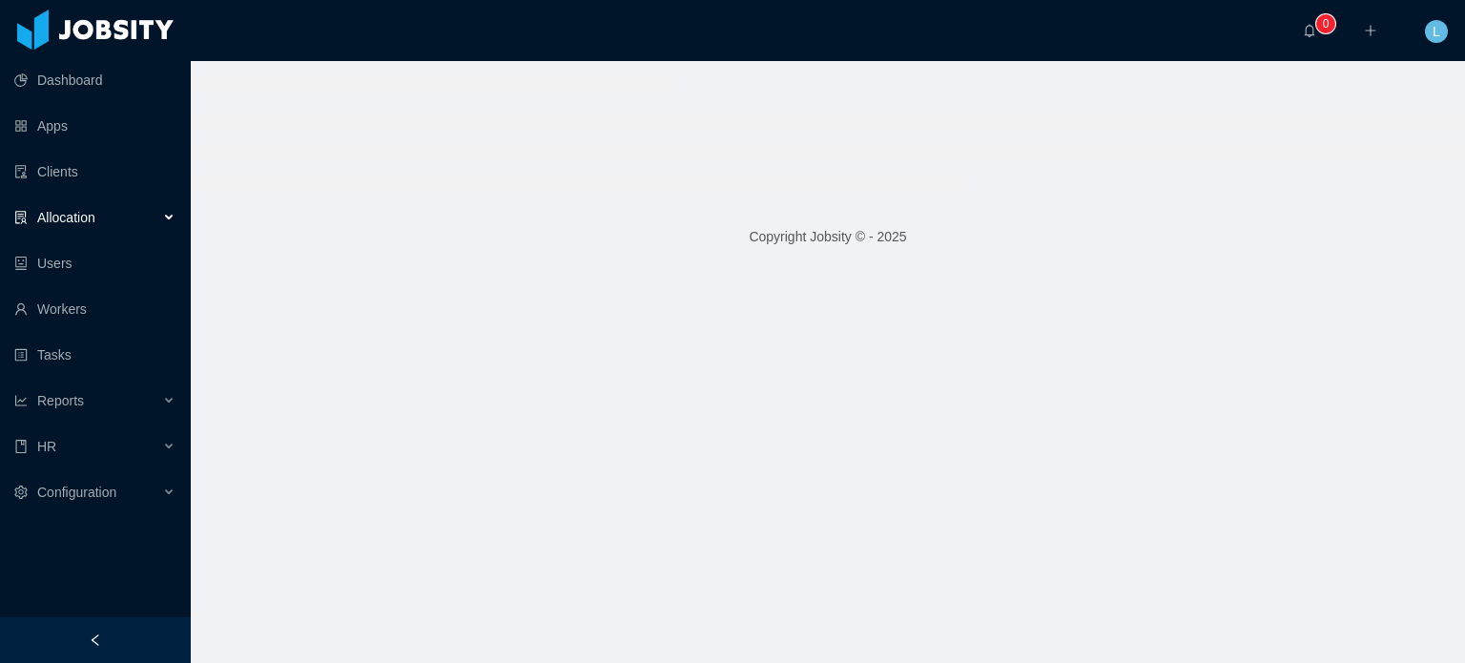  What do you see at coordinates (21, 492) in the screenshot?
I see `i: icon: setting` at bounding box center [21, 492].